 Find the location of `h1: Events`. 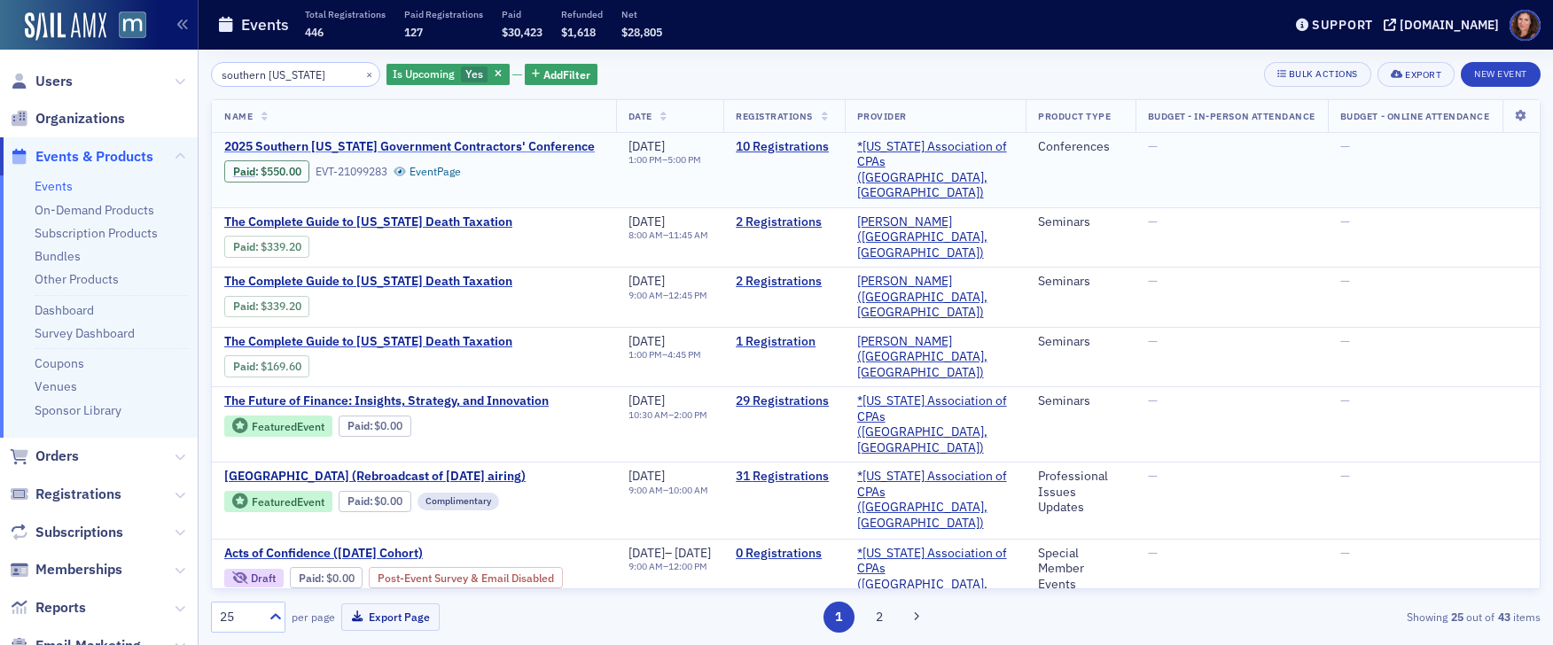

h1: Events is located at coordinates (265, 25).